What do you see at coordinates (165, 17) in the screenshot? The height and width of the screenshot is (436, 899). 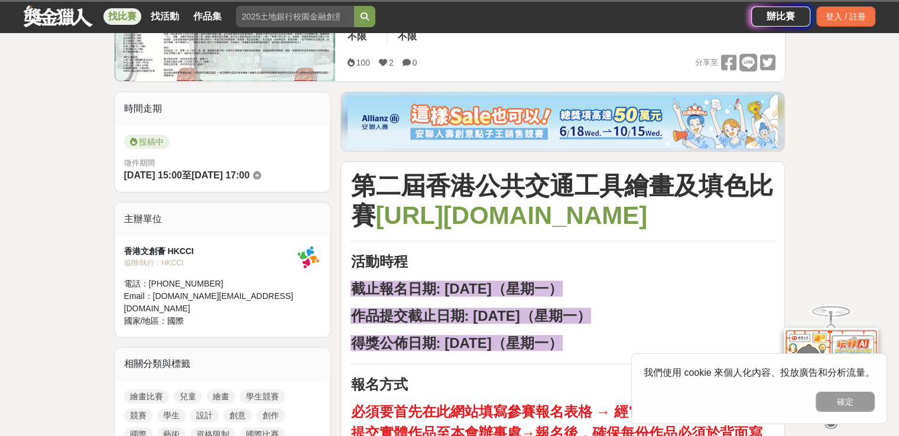 I see `a: 找活動` at bounding box center [165, 17].